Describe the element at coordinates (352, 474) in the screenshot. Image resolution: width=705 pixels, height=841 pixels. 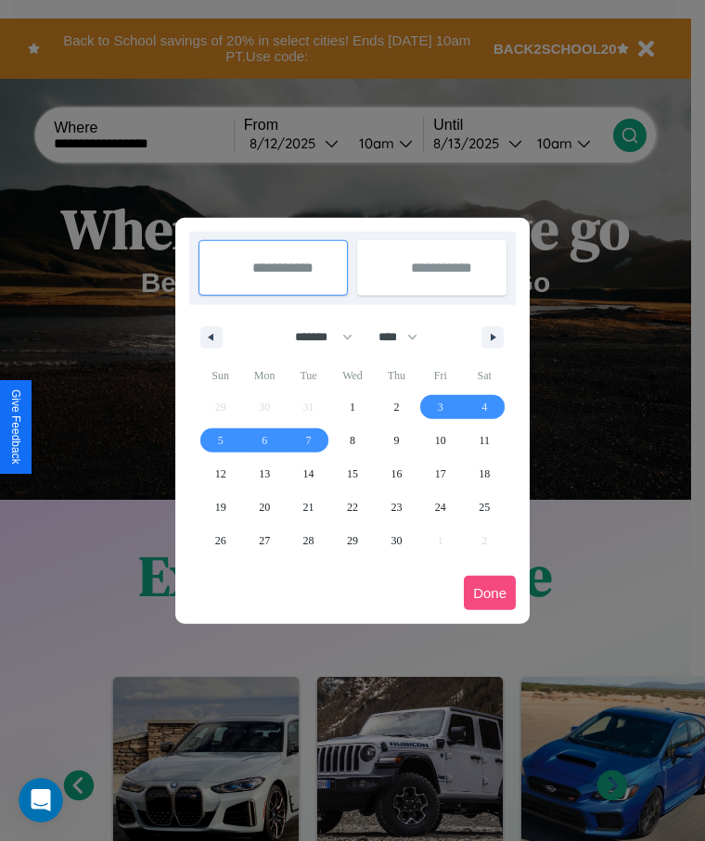
I see `span: 15` at that location.